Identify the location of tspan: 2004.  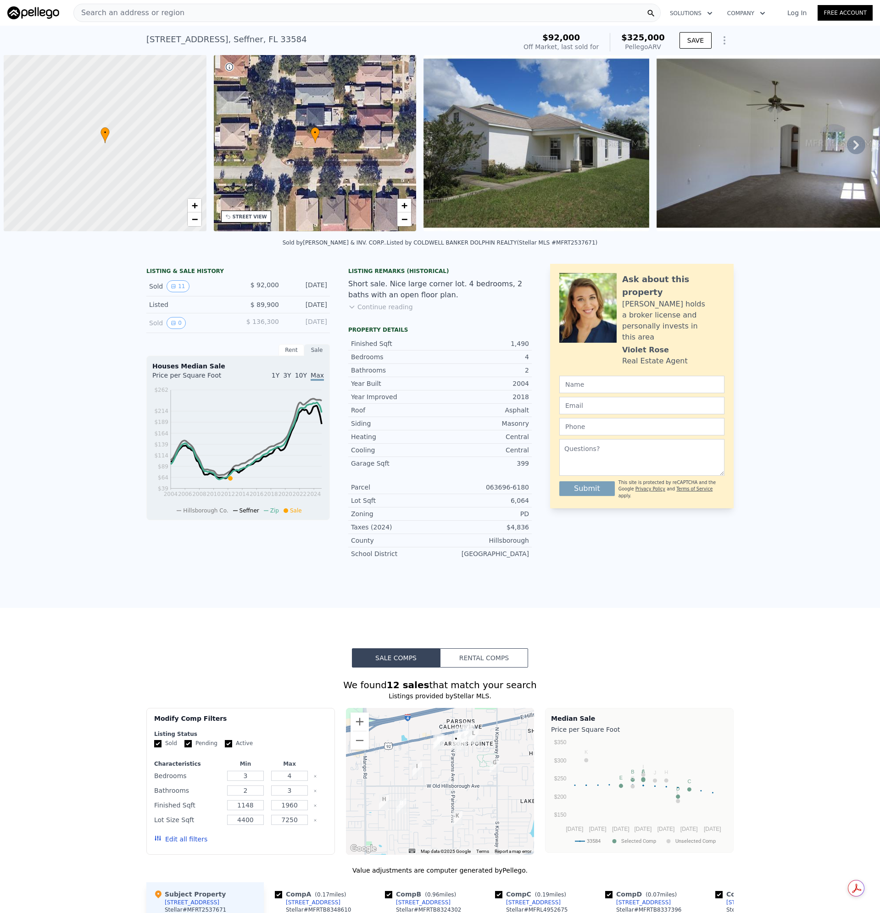
(171, 494).